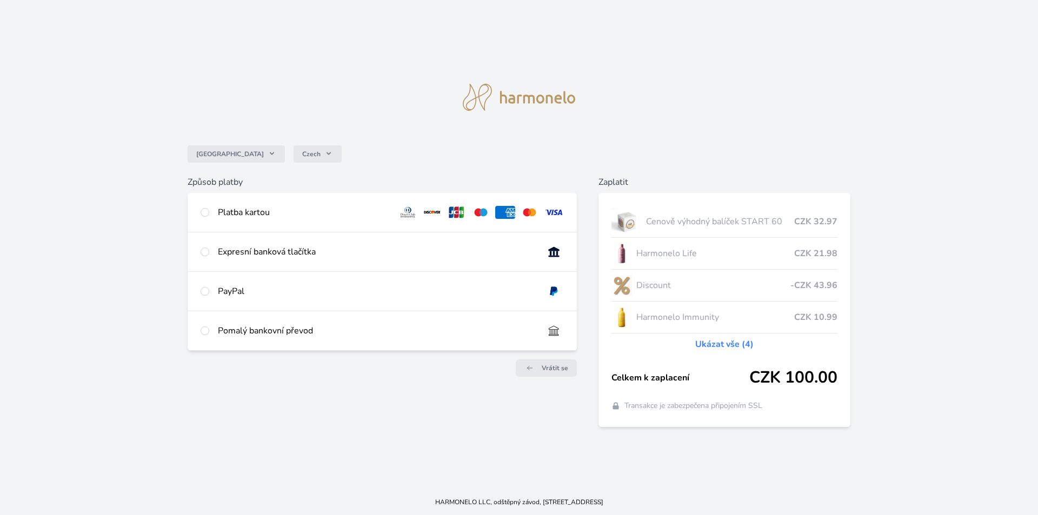 Image resolution: width=1038 pixels, height=515 pixels. I want to click on span: Transakce je zabezpečena připojením SSL, so click(693, 406).